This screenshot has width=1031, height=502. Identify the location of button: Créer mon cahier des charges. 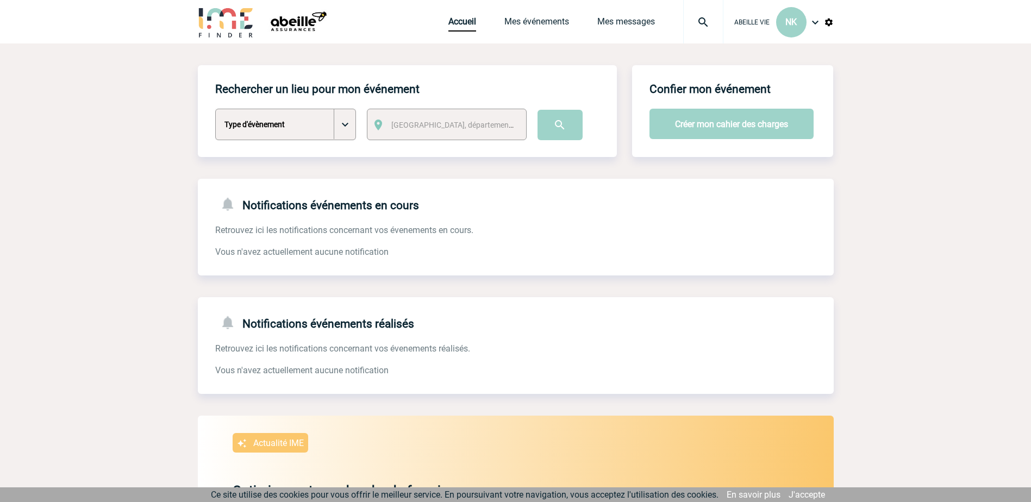
(731, 124).